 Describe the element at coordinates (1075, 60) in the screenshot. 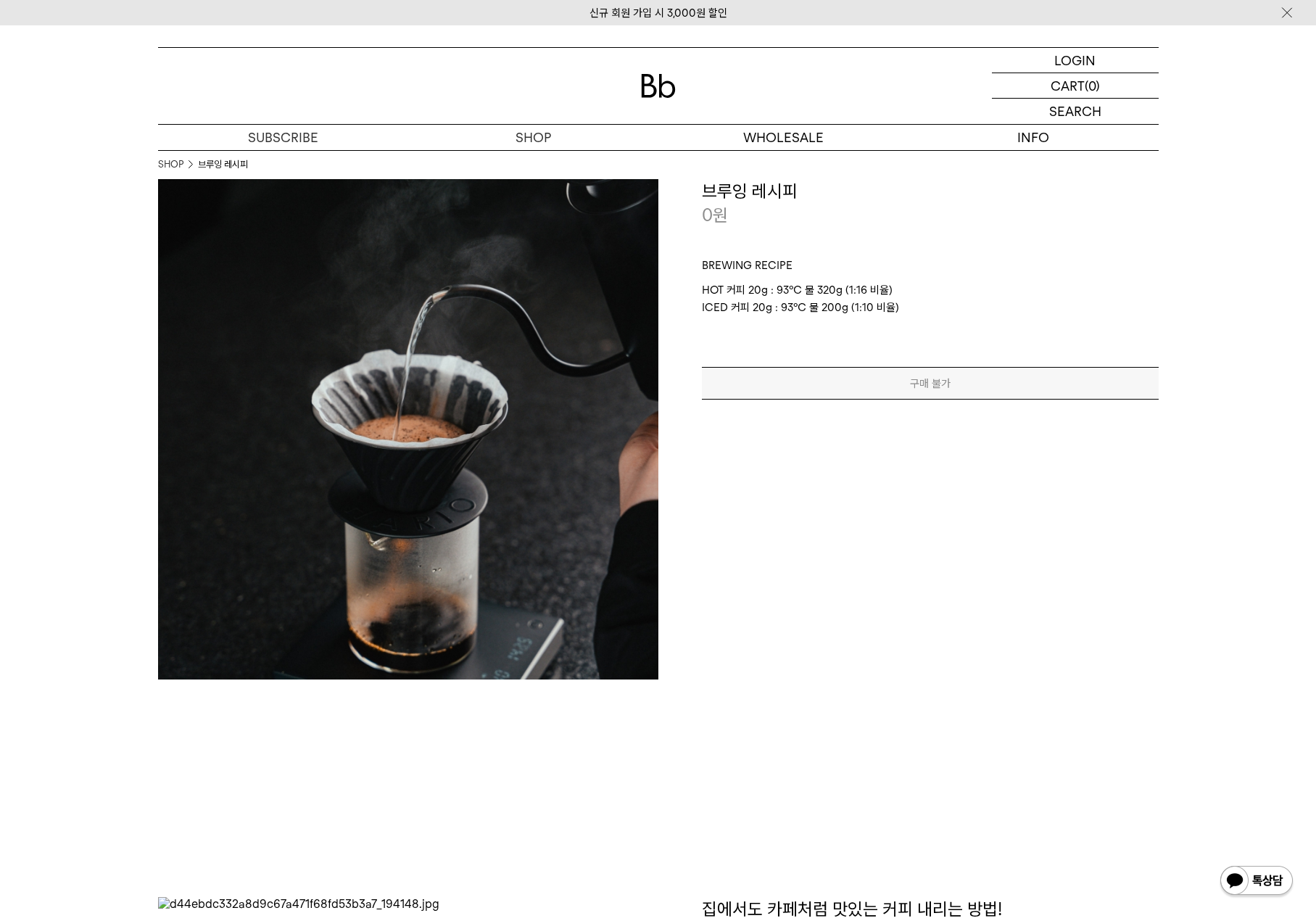

I see `a: LOGIN` at that location.